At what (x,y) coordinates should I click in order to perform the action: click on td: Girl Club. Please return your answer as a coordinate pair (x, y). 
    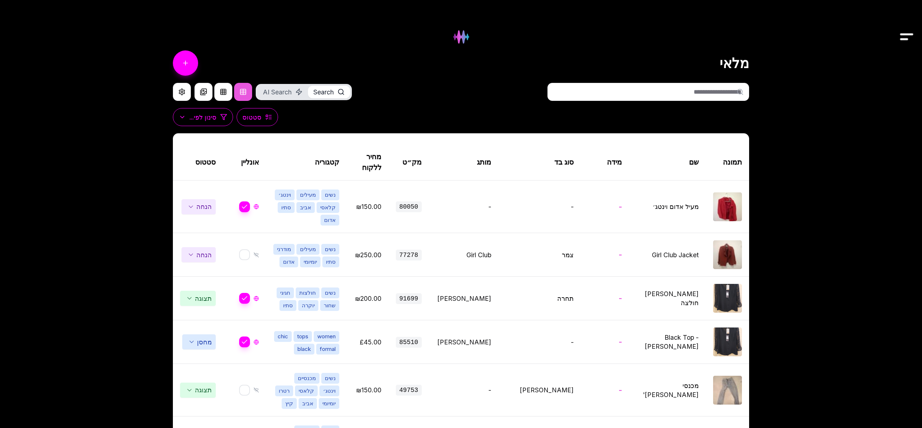
    Looking at the image, I should click on (464, 255).